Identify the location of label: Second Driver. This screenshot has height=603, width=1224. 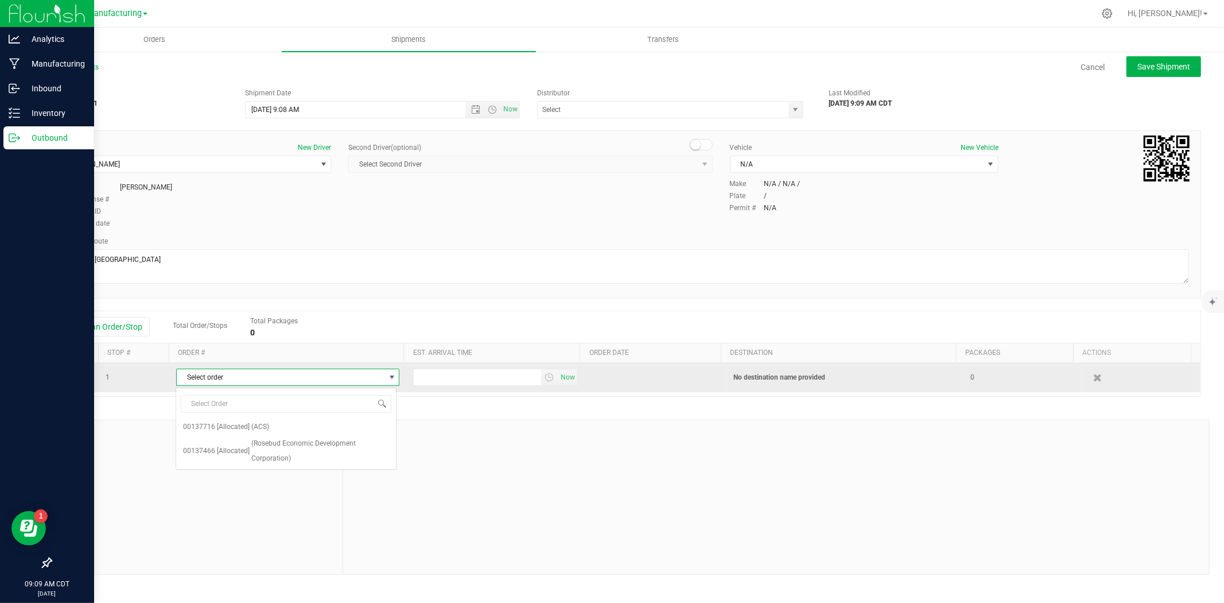
(385, 148).